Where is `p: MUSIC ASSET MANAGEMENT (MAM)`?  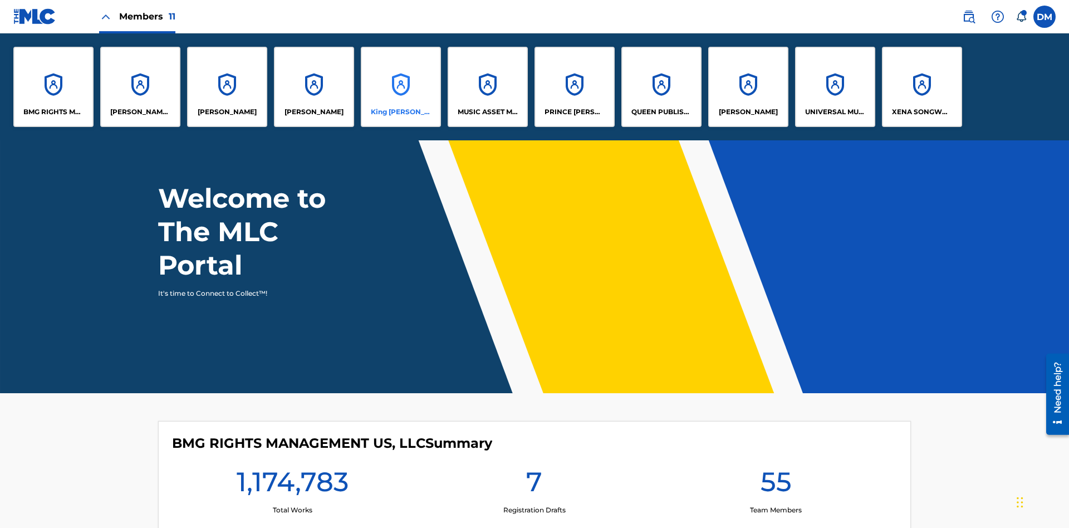 p: MUSIC ASSET MANAGEMENT (MAM) is located at coordinates (488, 112).